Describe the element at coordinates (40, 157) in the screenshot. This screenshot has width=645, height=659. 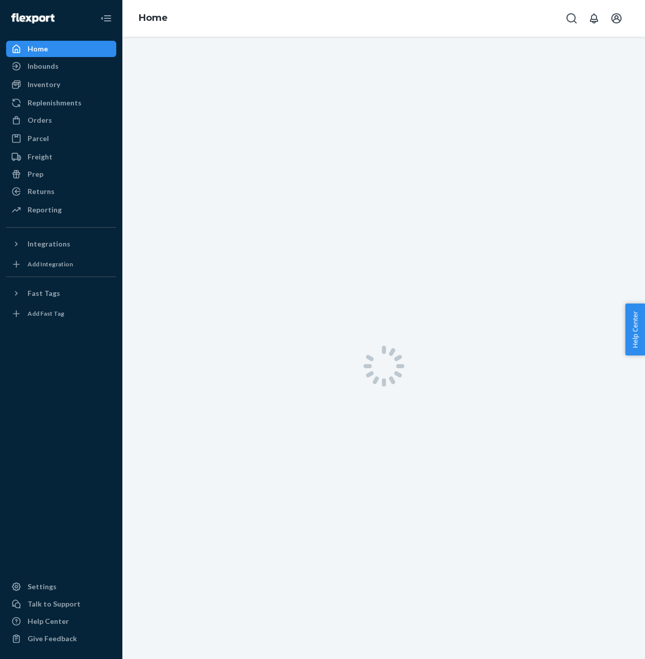
I see `div: Freight` at that location.